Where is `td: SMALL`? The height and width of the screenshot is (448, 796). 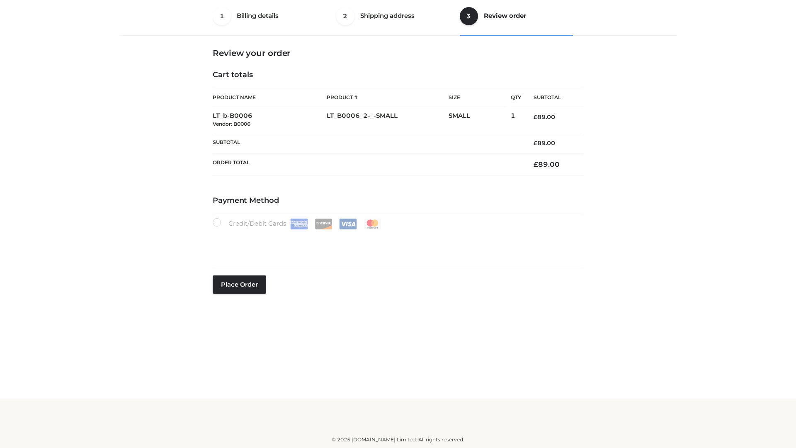
td: SMALL is located at coordinates (479, 120).